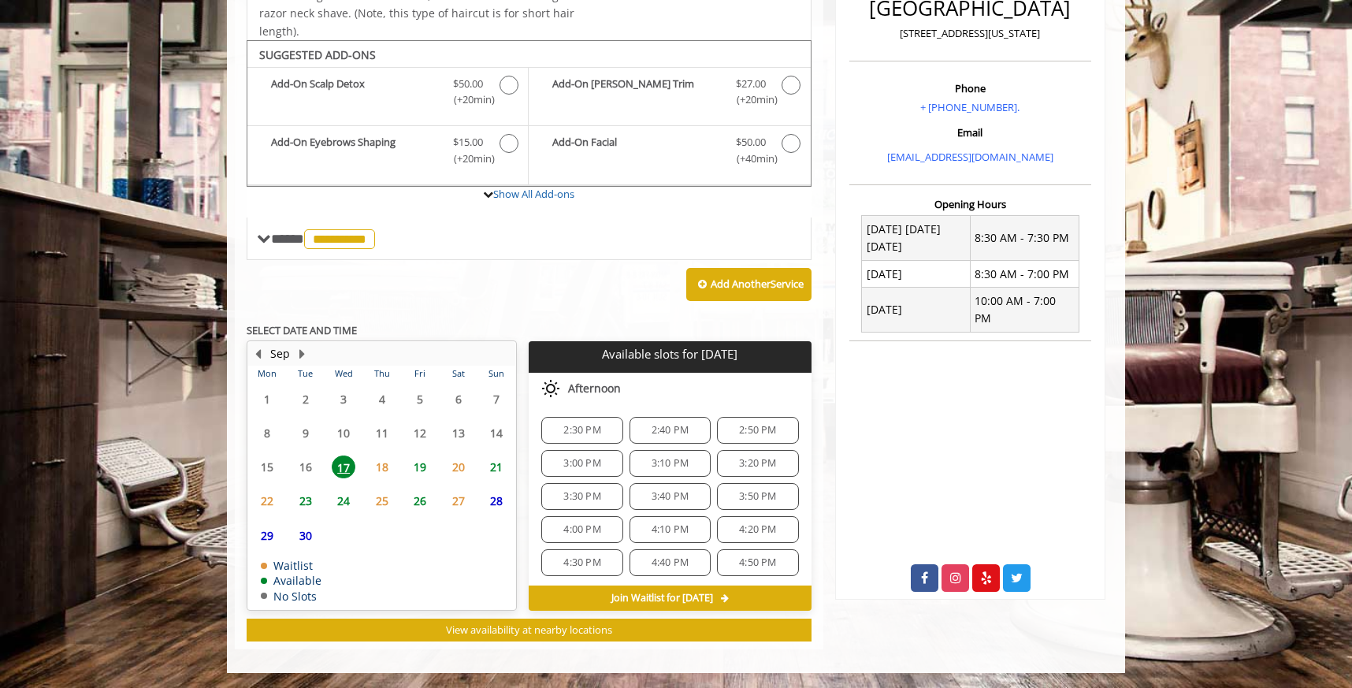 The width and height of the screenshot is (1352, 688). What do you see at coordinates (757, 463) in the screenshot?
I see `span: 3:20 PM` at bounding box center [757, 463].